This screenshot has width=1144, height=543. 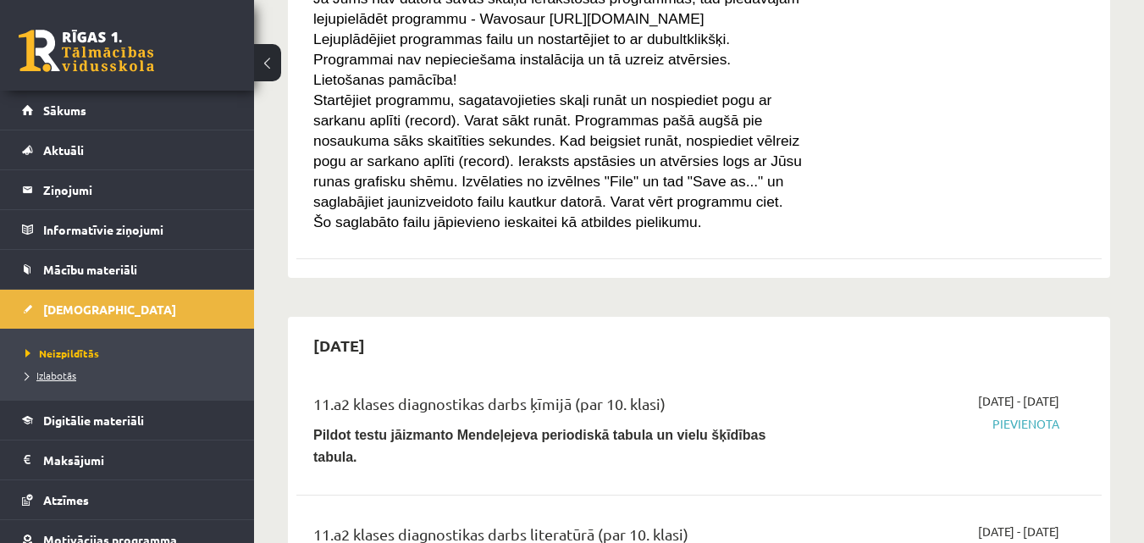 I want to click on div: 11.a2 klases diagnostikas darbs ķīmijā (par 10. klasi), so click(x=557, y=407).